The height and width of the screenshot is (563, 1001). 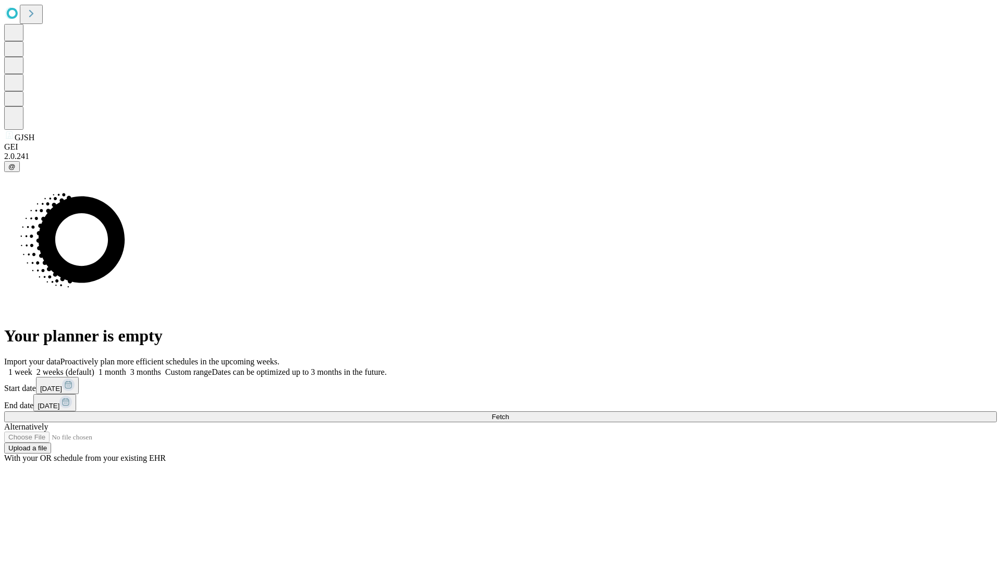 What do you see at coordinates (501, 156) in the screenshot?
I see `div: 2.0.241` at bounding box center [501, 156].